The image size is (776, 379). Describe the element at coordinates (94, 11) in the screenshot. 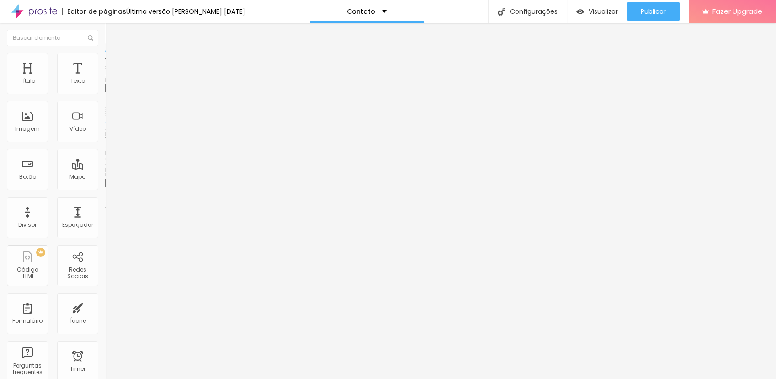

I see `div: Editor de páginas` at that location.